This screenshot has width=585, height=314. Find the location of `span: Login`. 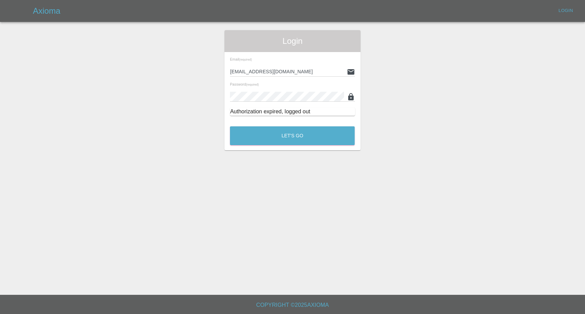

span: Login is located at coordinates (292, 41).